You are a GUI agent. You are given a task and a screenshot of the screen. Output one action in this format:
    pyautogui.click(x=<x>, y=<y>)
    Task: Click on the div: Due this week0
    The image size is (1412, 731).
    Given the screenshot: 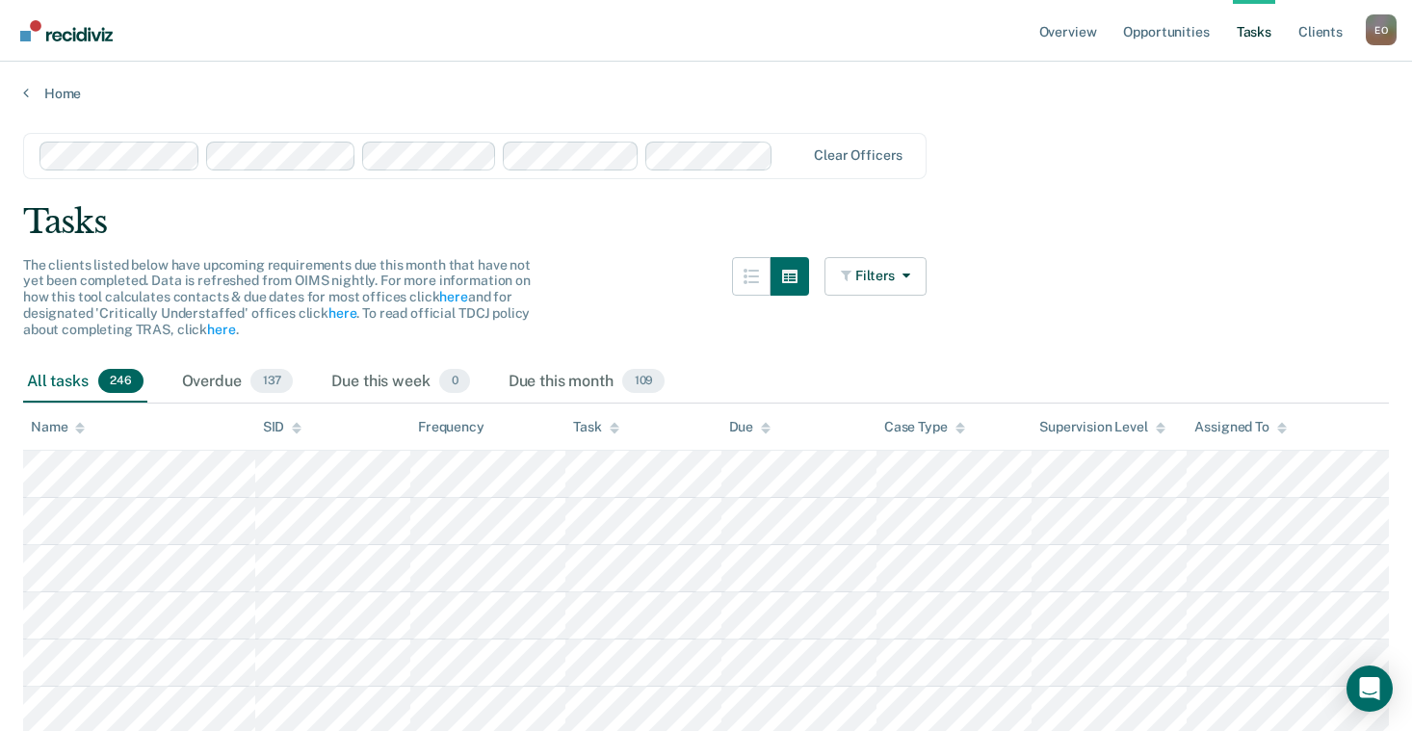 What is the action you would take?
    pyautogui.click(x=400, y=382)
    